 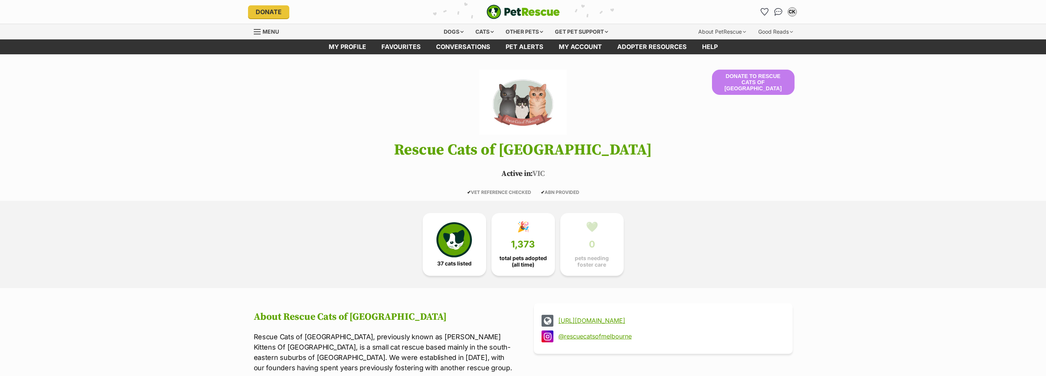 I want to click on span: total pets adopted (all time), so click(x=523, y=261).